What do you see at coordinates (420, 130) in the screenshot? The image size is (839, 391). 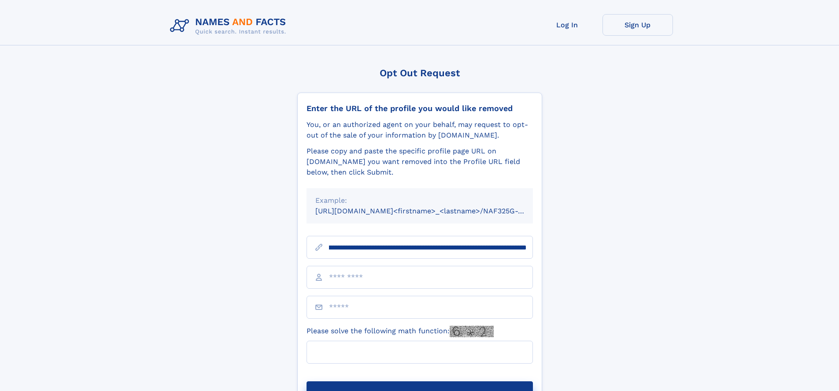 I see `div: You, or an authorized agent on your behalf, may request to opt-out of the sale of your informatio...` at bounding box center [420, 130].